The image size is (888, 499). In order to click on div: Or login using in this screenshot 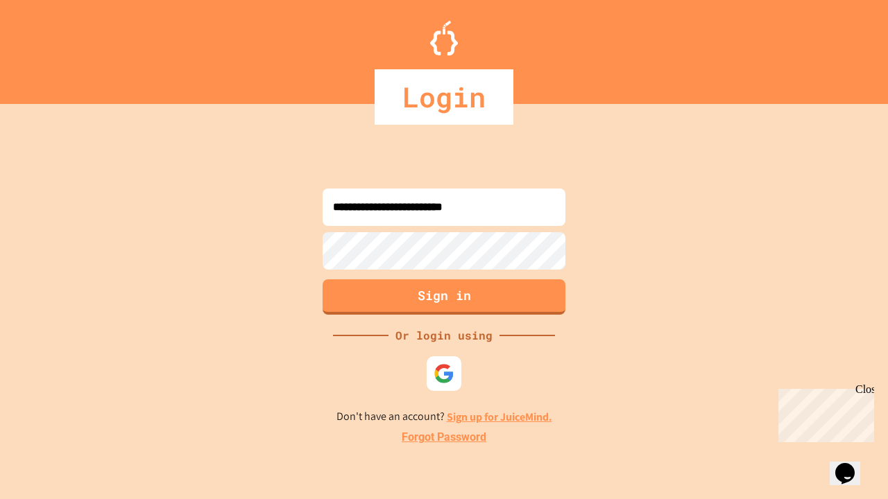, I will do `click(444, 336)`.